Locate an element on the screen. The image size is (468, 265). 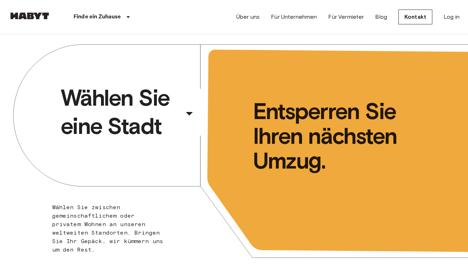
a: Blog is located at coordinates (381, 17).